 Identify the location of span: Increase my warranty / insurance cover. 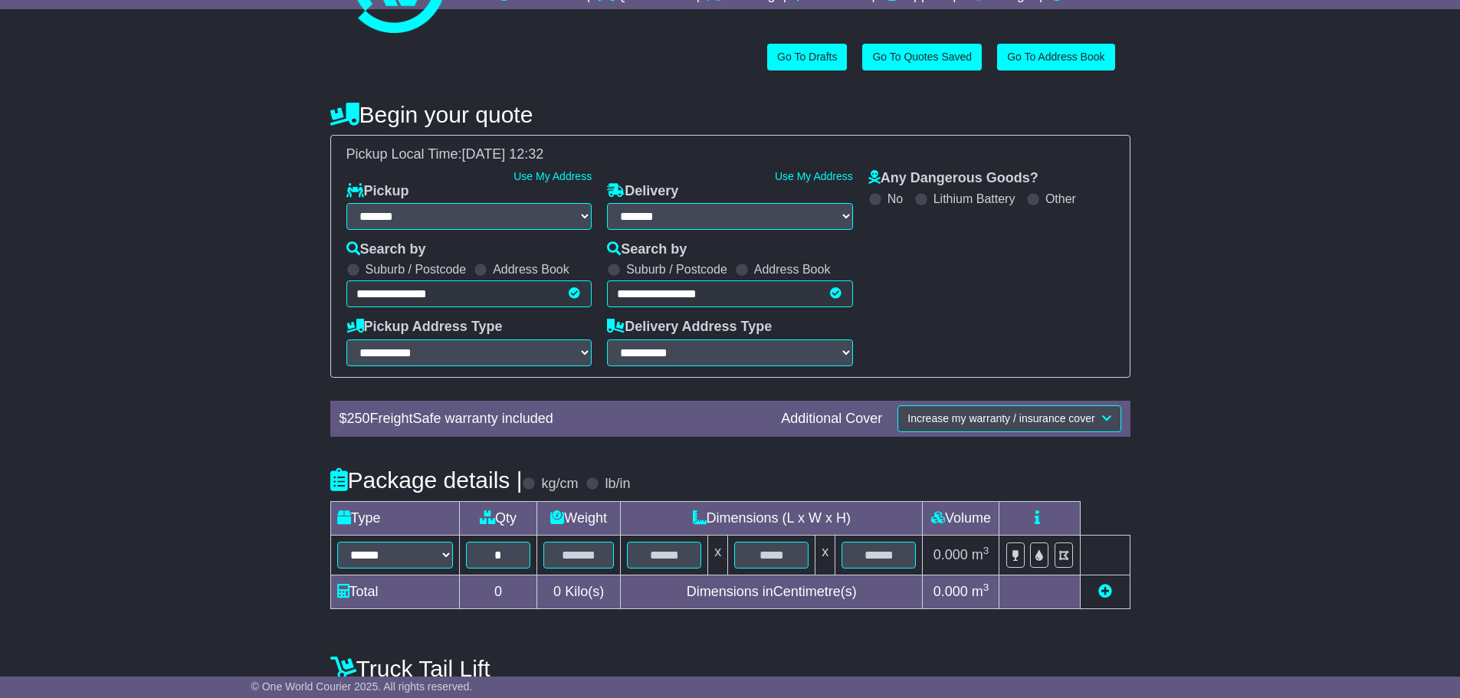
(1001, 419).